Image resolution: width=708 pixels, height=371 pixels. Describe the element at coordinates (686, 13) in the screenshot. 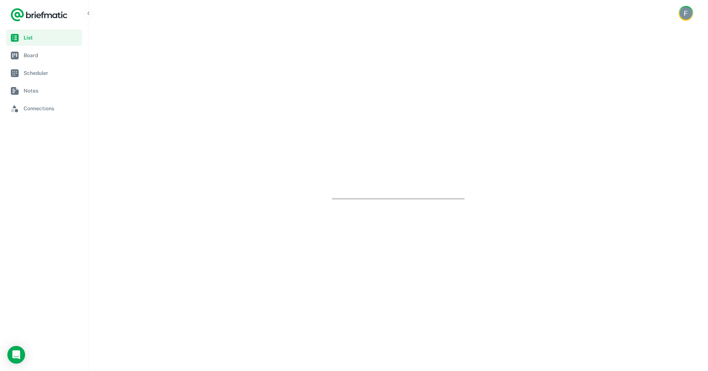

I see `button: Account button` at that location.